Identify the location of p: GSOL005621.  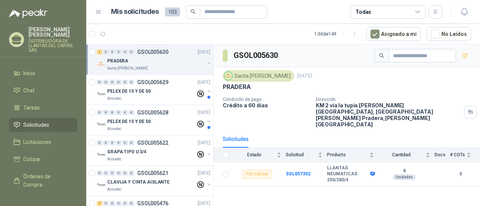
(153, 173).